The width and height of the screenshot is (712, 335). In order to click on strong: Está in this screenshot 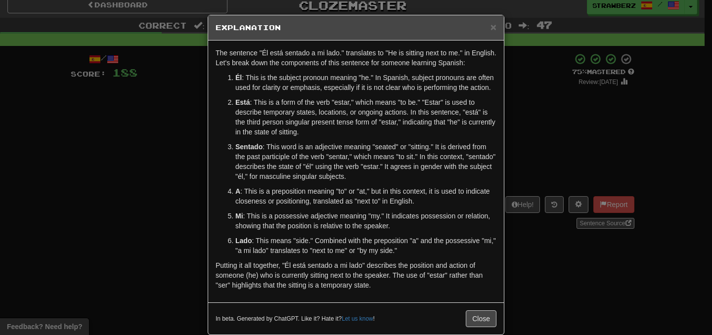, I will do `click(243, 102)`.